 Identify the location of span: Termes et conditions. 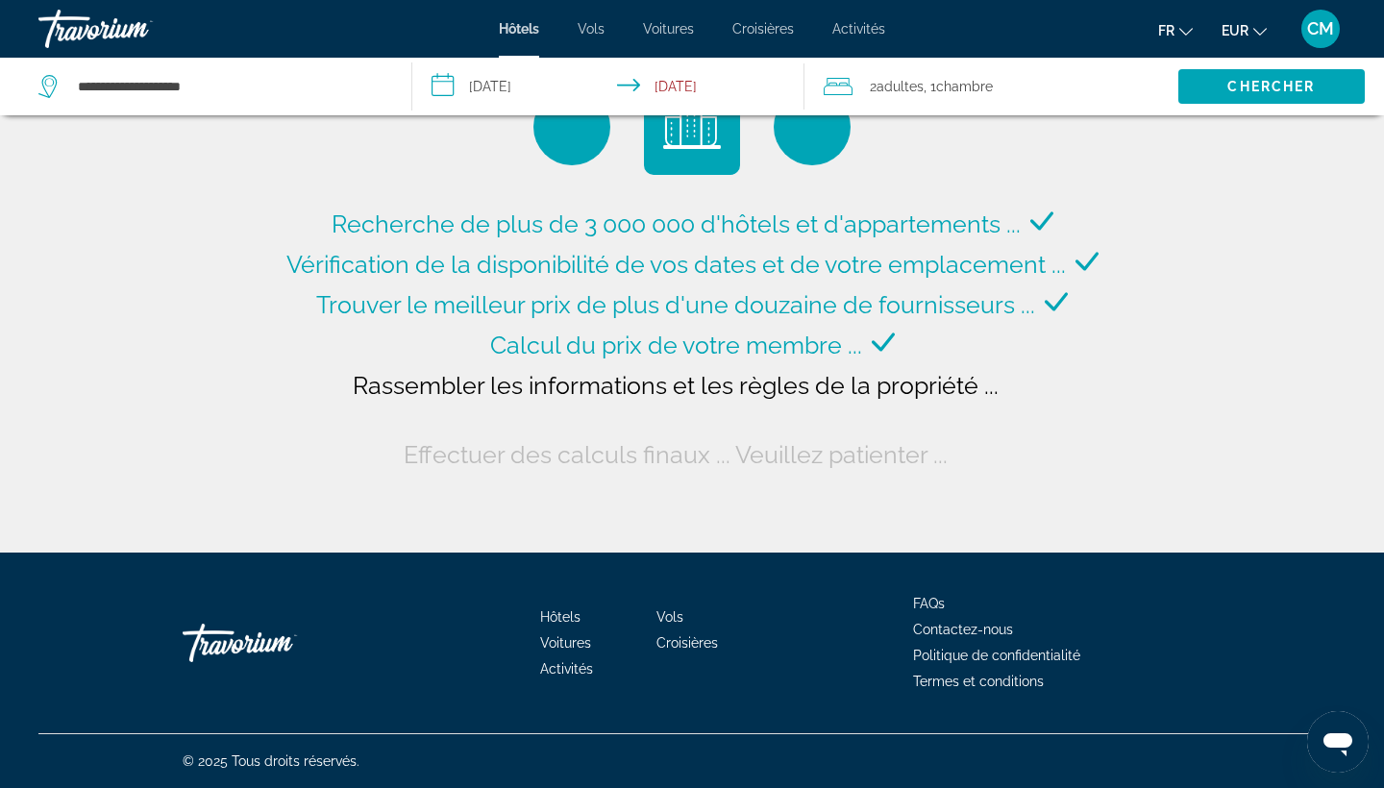
(978, 681).